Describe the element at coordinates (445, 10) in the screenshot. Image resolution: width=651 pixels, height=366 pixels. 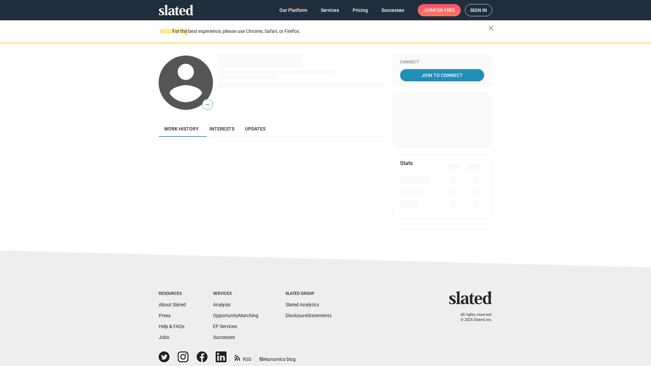
I see `span: for free` at that location.